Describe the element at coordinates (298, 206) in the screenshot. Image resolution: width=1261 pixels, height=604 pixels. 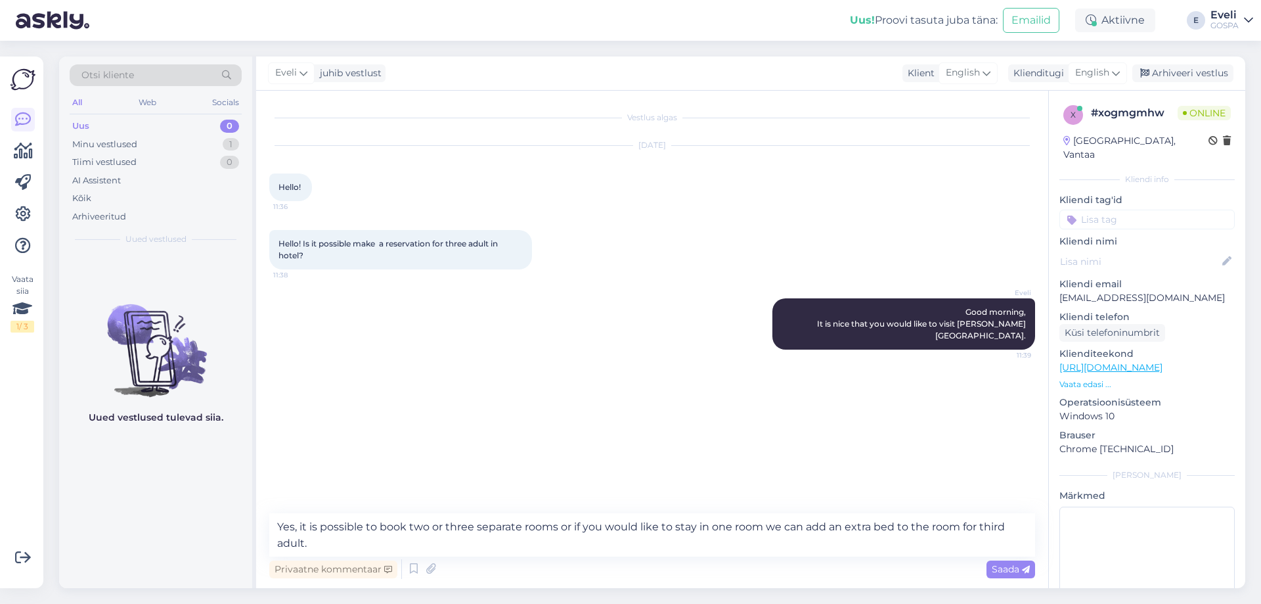
I see `span: 11:36` at that location.